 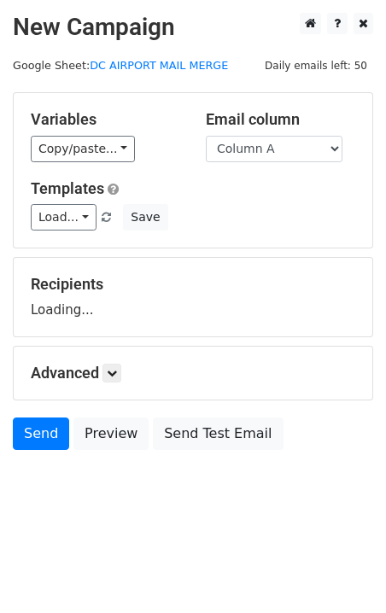 What do you see at coordinates (193, 297) in the screenshot?
I see `div: Loading...` at bounding box center [193, 297].